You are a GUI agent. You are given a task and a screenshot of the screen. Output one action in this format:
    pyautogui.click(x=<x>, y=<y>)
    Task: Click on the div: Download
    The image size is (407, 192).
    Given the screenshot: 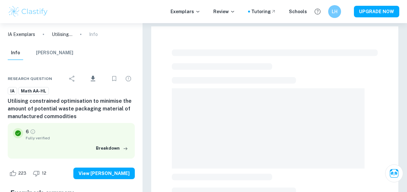 What is the action you would take?
    pyautogui.click(x=93, y=79)
    